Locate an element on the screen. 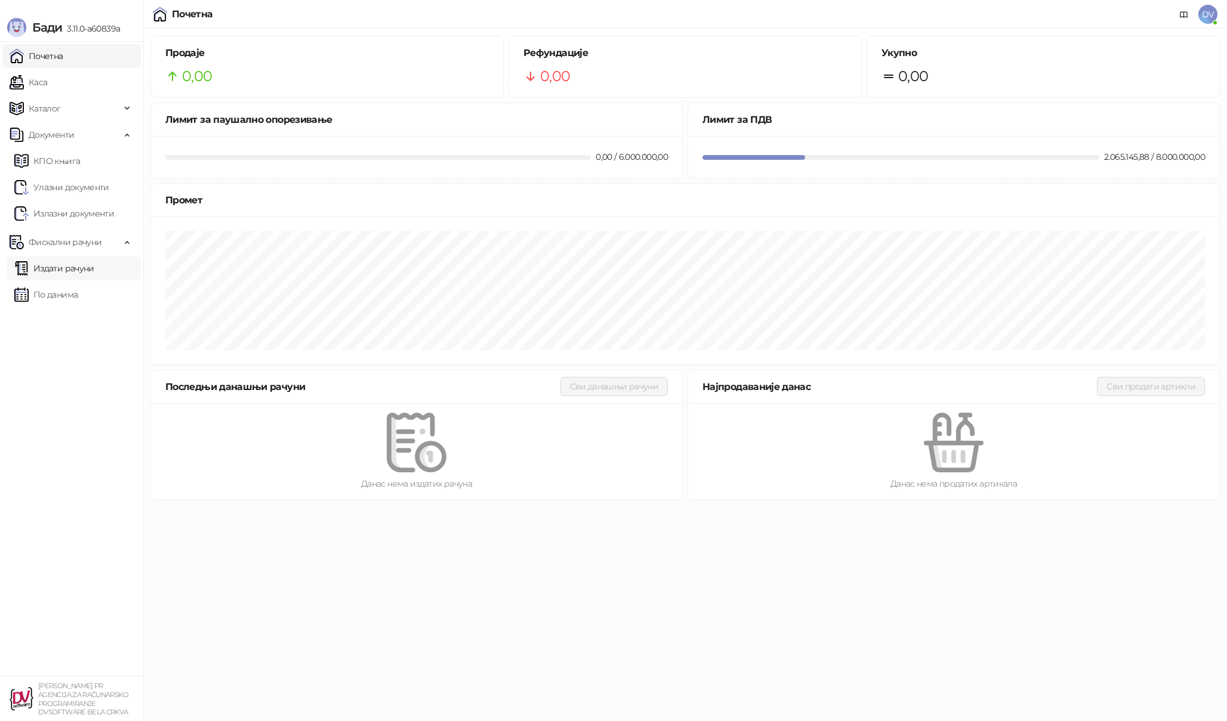 The height and width of the screenshot is (721, 1227). a: Почетна is located at coordinates (36, 56).